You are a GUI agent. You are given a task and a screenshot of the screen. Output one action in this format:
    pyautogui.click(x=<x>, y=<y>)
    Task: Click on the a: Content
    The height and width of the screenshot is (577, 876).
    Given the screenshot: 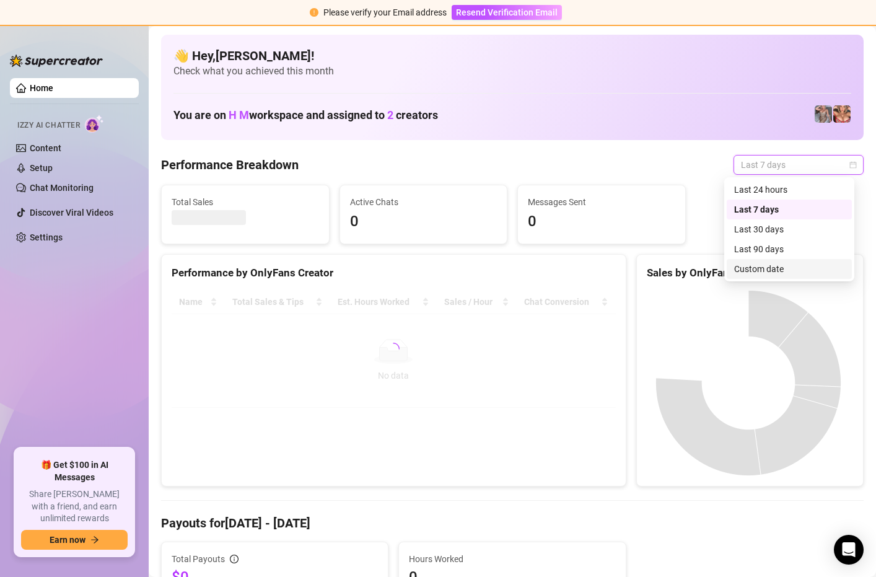 What is the action you would take?
    pyautogui.click(x=45, y=148)
    